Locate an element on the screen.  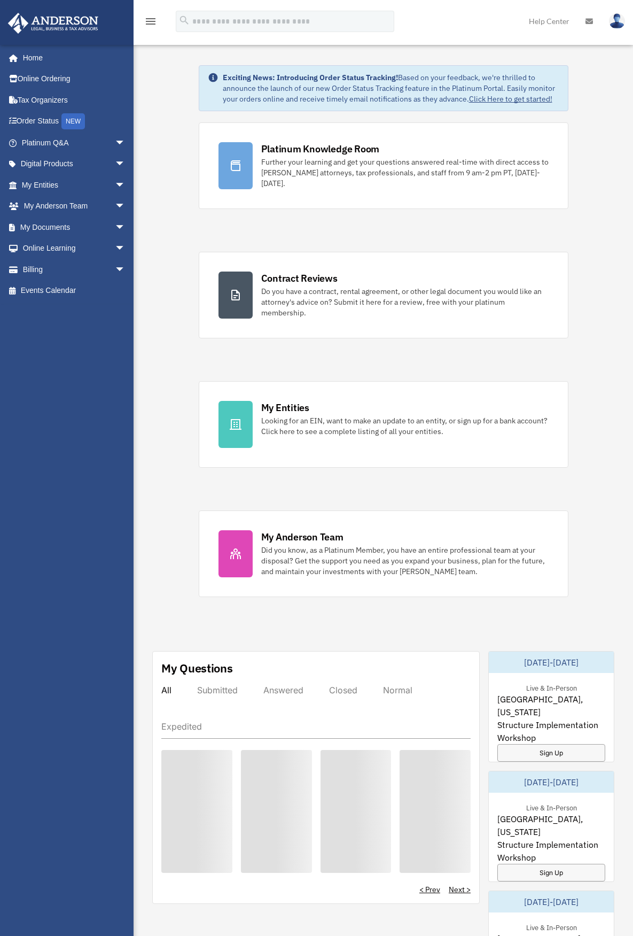
div: Based on your feedback, we're thrilled to announce the launch of our new Order Status Tracking fe... is located at coordinates (391, 88).